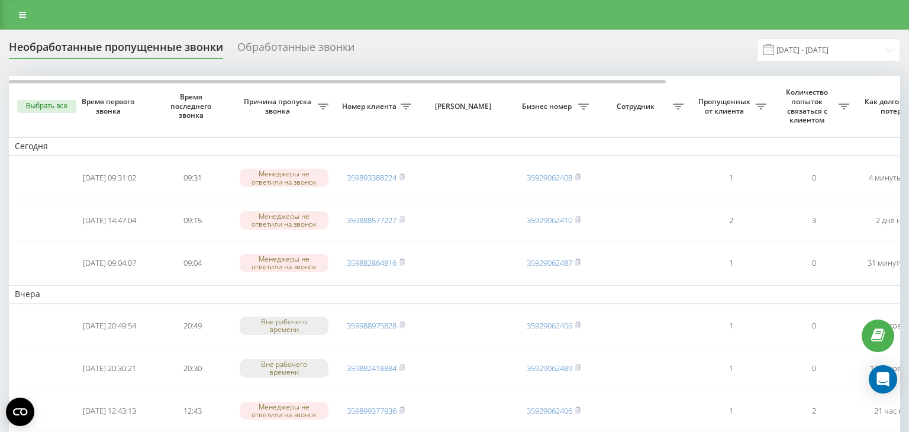 This screenshot has height=432, width=909. Describe the element at coordinates (192, 221) in the screenshot. I see `td: 09:15` at that location.